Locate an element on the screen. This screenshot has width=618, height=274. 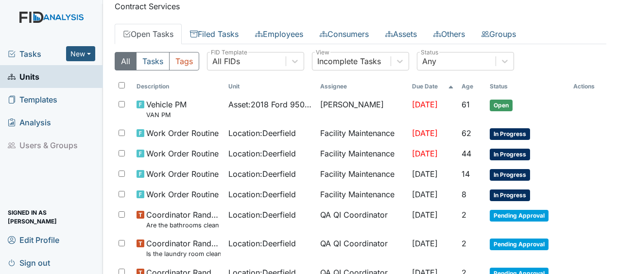
span: 14 is located at coordinates (466, 174).